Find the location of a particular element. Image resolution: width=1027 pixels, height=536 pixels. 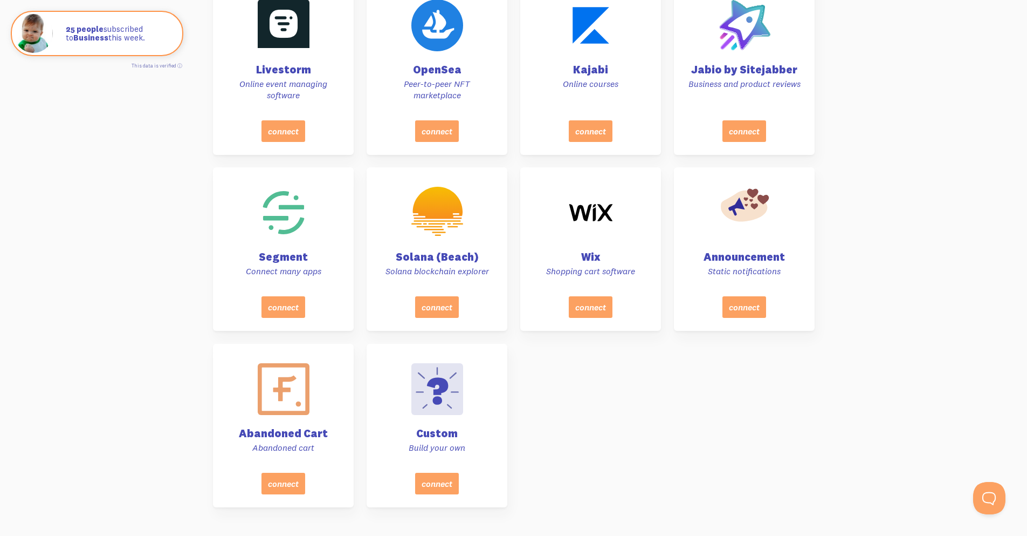

h4: Segment is located at coordinates (283, 257).